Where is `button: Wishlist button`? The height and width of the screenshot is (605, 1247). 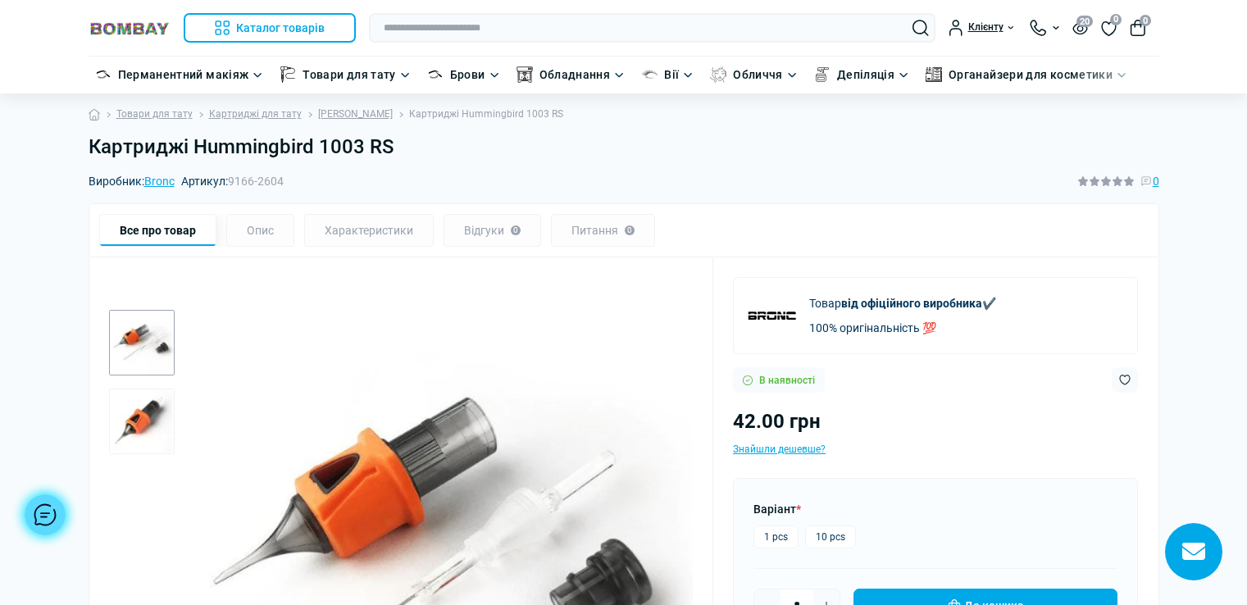 button: Wishlist button is located at coordinates (1125, 380).